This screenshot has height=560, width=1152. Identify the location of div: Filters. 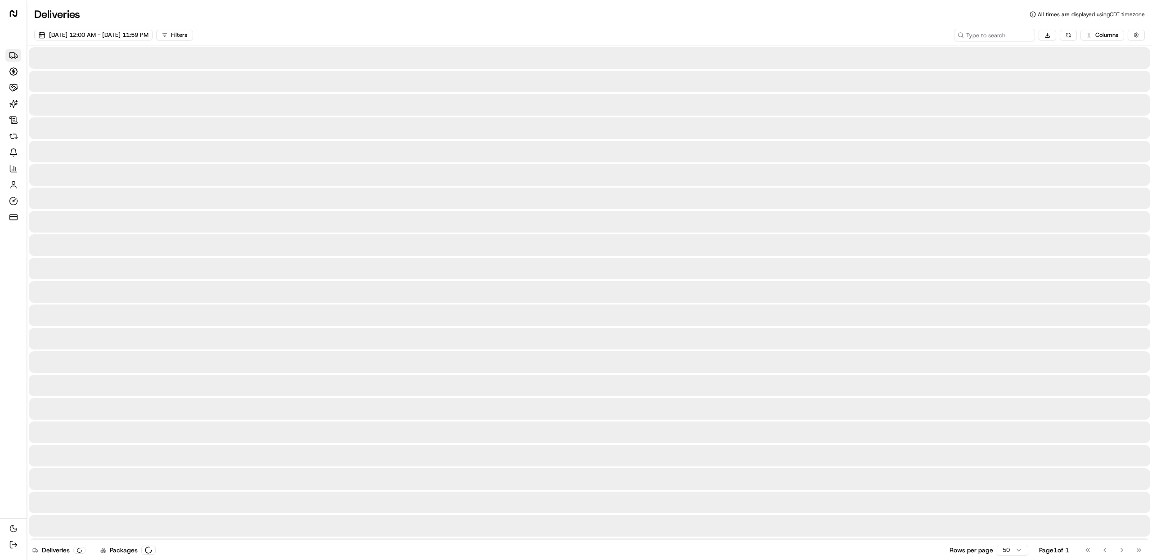
(179, 35).